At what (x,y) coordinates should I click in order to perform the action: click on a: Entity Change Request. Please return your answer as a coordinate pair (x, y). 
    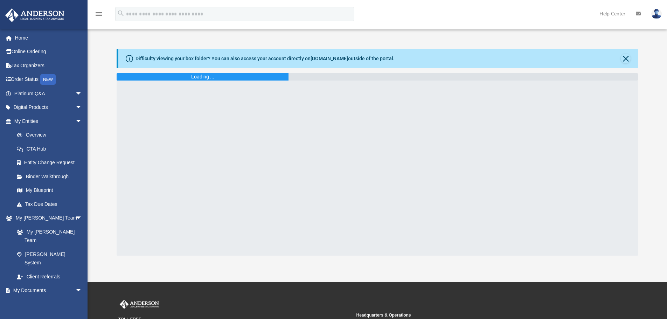
    Looking at the image, I should click on (51, 163).